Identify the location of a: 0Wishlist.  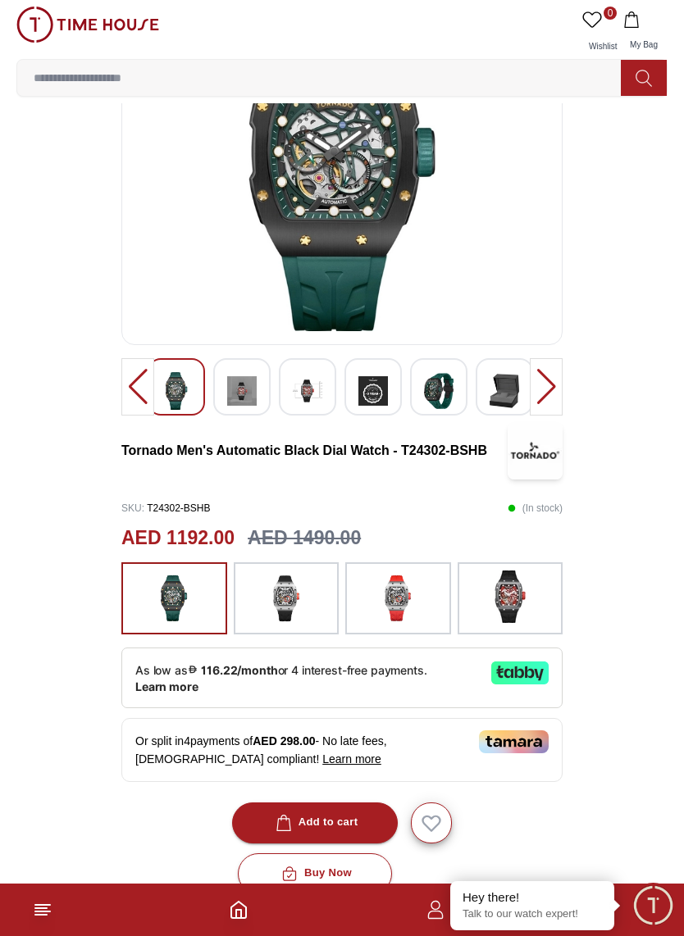
(599, 33).